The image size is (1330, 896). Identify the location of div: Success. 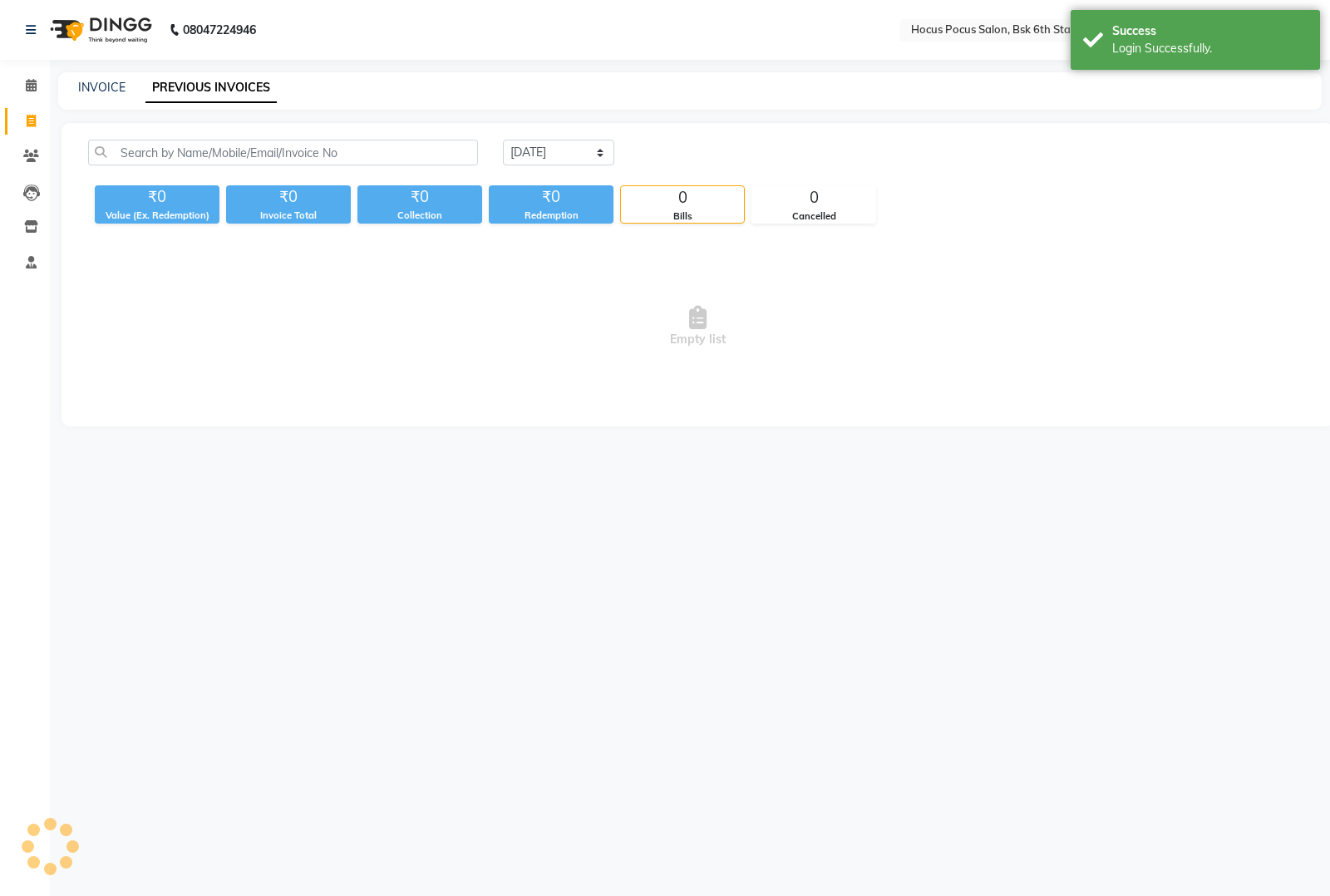
(1209, 30).